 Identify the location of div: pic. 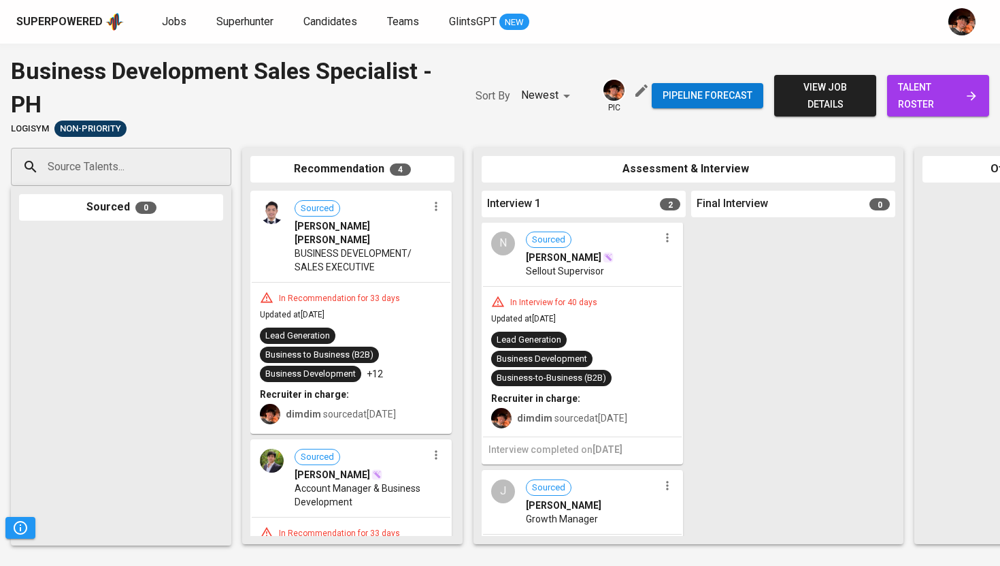
(614, 96).